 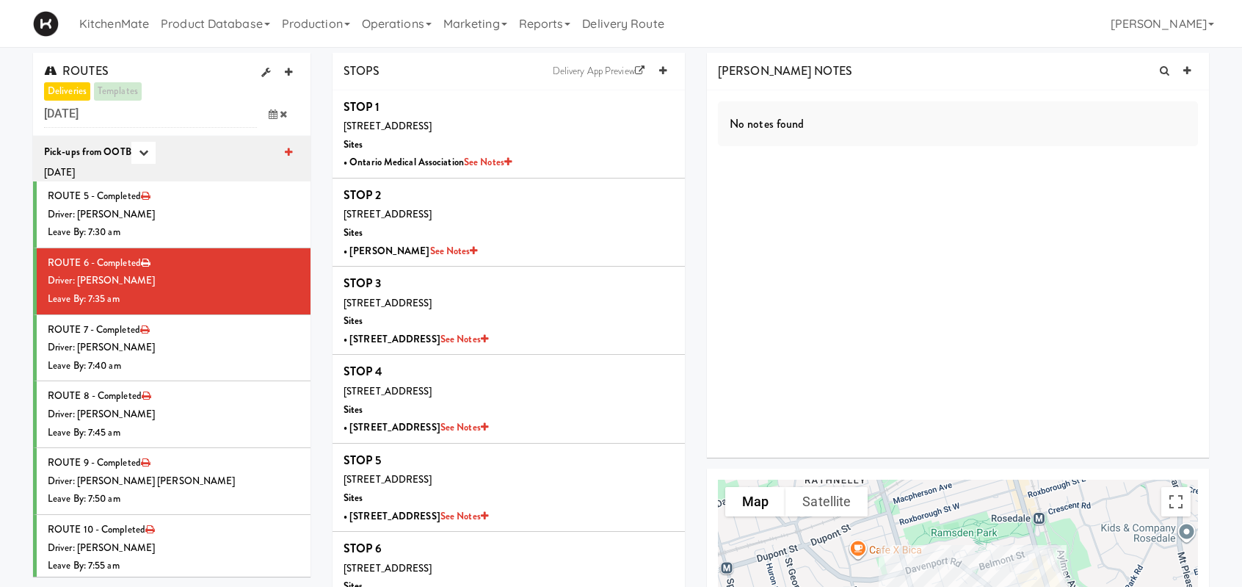 What do you see at coordinates (363, 195) in the screenshot?
I see `b: STOP 2` at bounding box center [363, 195].